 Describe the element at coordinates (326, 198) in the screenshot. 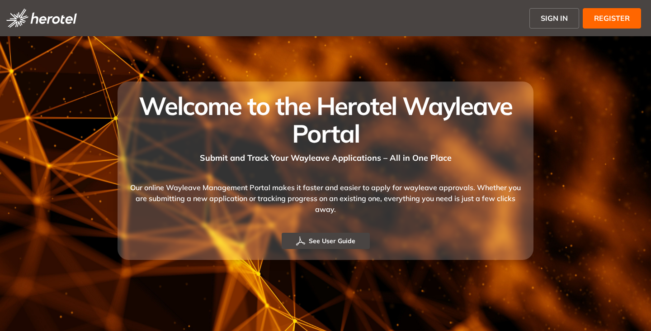

I see `div: Our online Wayleave Management Portal makes it faster and easier to apply for wayleave approvals....` at that location.